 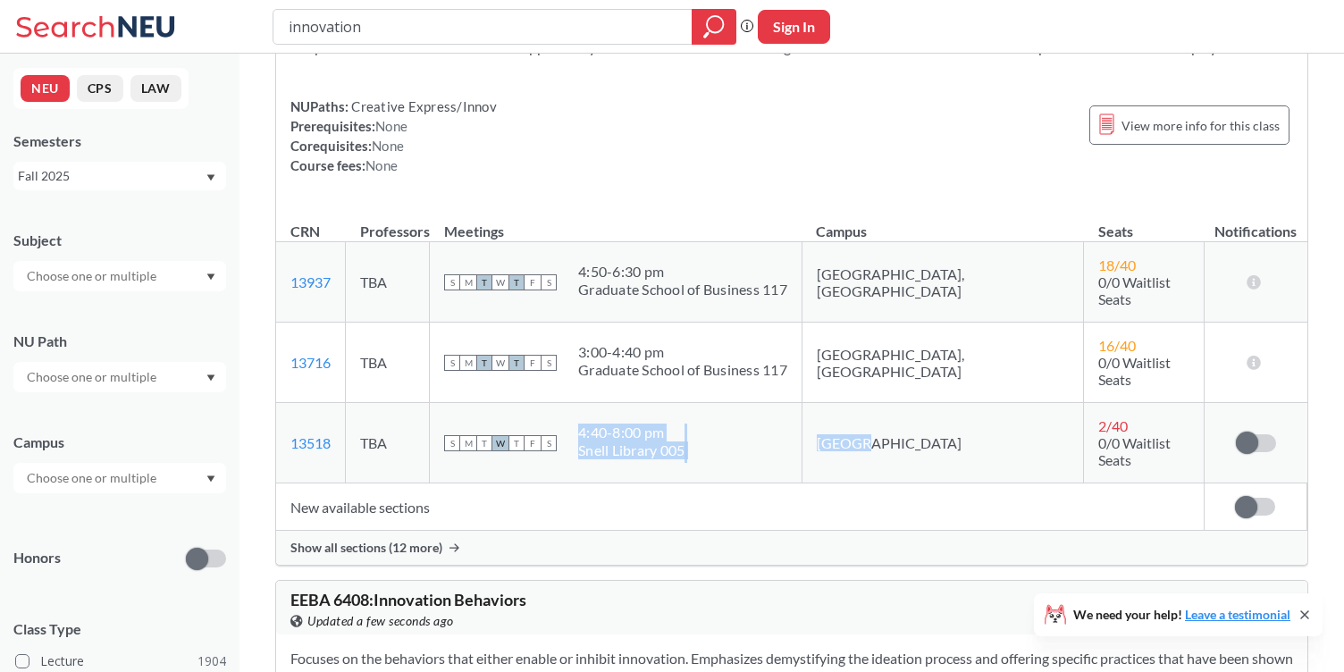 What do you see at coordinates (120, 341) in the screenshot?
I see `div: NU Path` at bounding box center [120, 341].